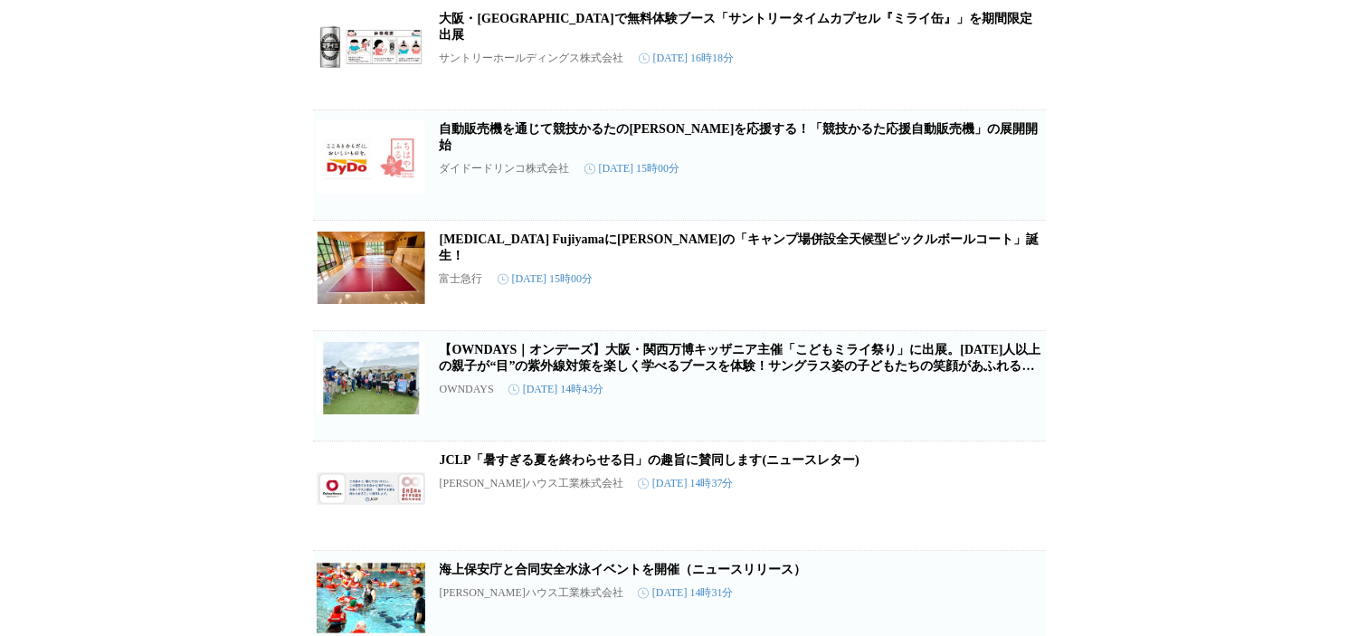  I want to click on img: PICA Fujiyamaに日本初の「キャンプ場併設全天候型ピックルボールコート」誕生！, so click(371, 268).